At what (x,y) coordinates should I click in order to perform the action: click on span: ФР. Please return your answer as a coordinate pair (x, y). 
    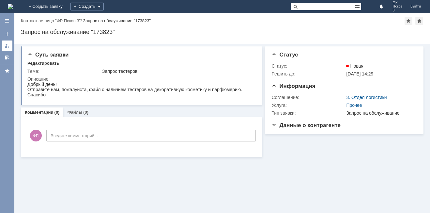
    Looking at the image, I should click on (398, 3).